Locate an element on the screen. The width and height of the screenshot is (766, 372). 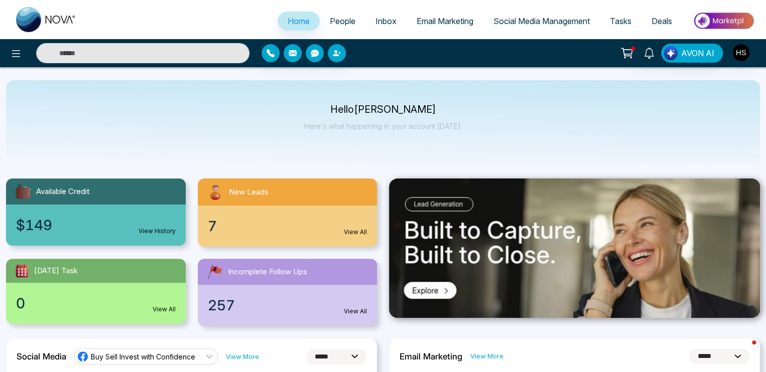
span: Email Marketing is located at coordinates (445, 21).